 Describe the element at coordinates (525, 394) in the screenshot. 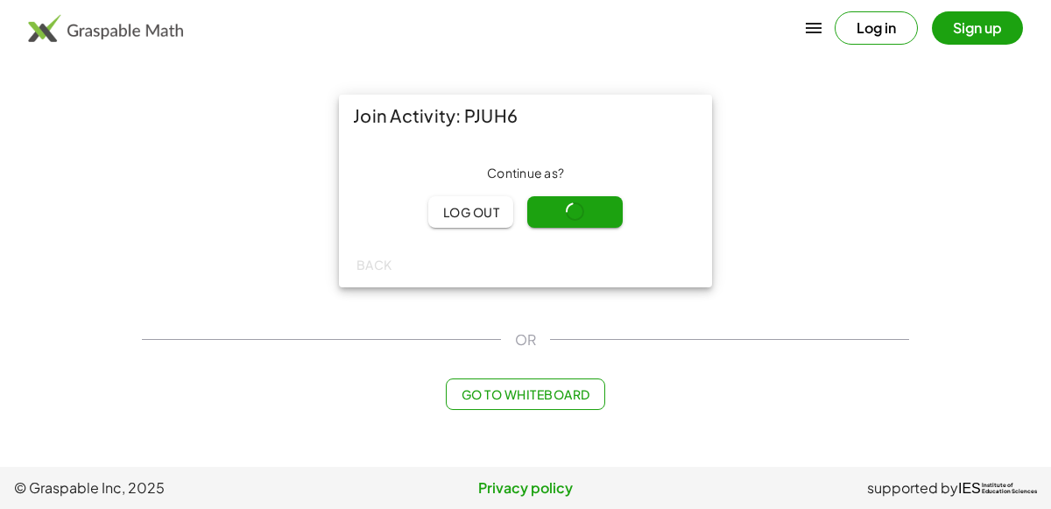

I see `span: Go to Whiteboard` at that location.